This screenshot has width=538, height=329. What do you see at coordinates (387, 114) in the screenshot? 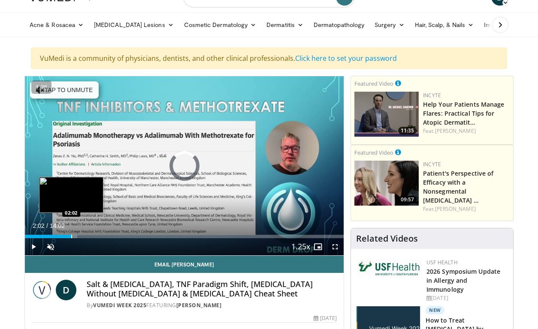
I see `img: 601112bd-de26-4187-b266-f7c9c3587f14.png.150x105_q85_crop-smart_upscale.jpg` at bounding box center [387, 114].